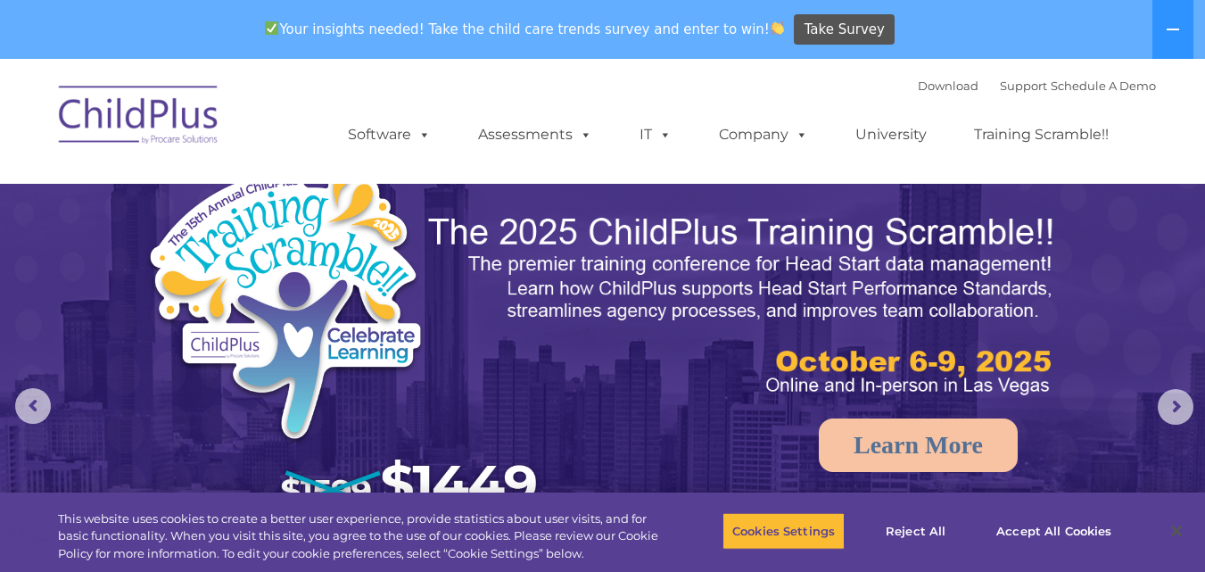 The width and height of the screenshot is (1205, 572). What do you see at coordinates (891, 135) in the screenshot?
I see `a: University` at bounding box center [891, 135].